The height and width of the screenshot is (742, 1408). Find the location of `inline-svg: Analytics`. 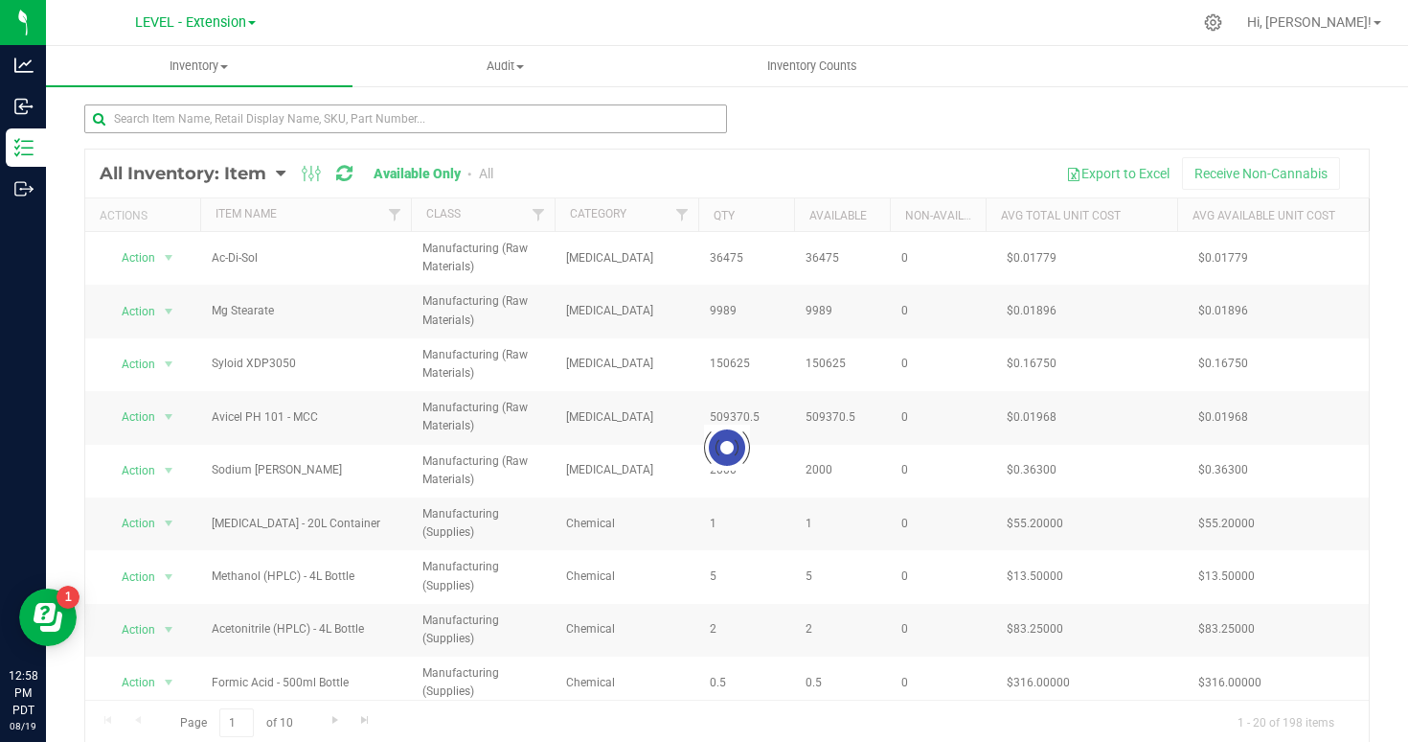

inline-svg: Analytics is located at coordinates (24, 65).